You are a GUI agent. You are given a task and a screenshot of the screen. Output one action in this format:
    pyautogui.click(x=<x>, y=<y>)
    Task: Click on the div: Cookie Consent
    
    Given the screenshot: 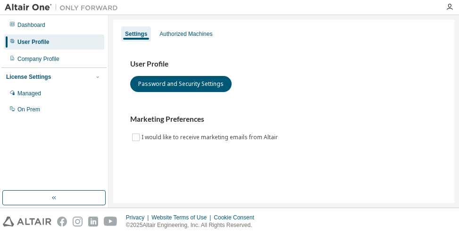 What is the action you would take?
    pyautogui.click(x=236, y=218)
    